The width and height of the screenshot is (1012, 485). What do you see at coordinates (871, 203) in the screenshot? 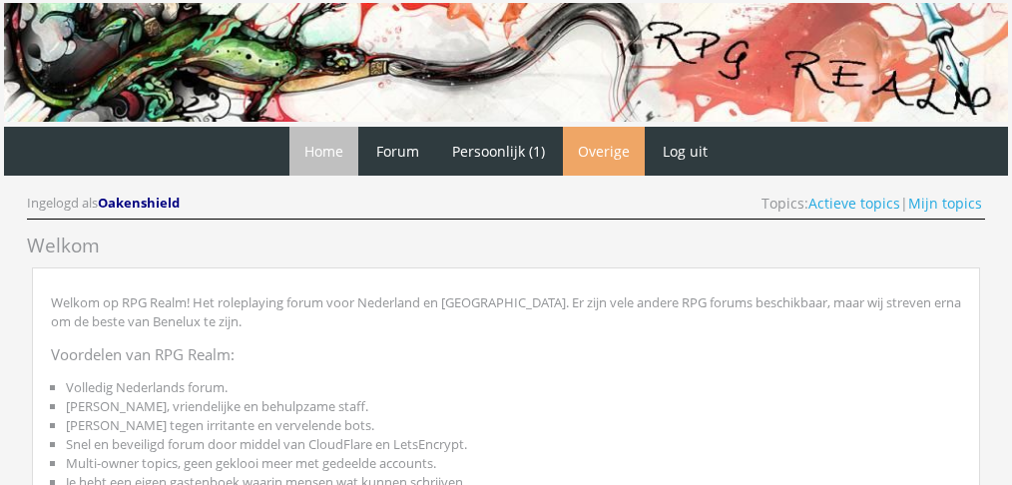
I see `span: Topics: |` at bounding box center [871, 203].